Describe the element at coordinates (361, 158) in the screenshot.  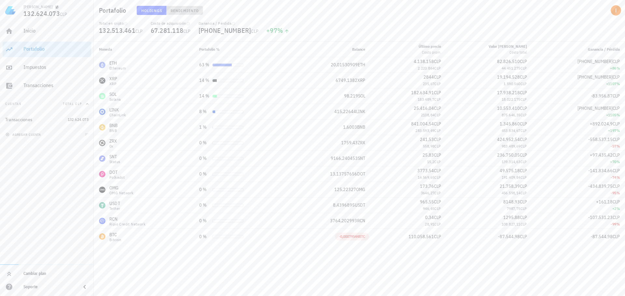
I see `span: SNT` at that location.